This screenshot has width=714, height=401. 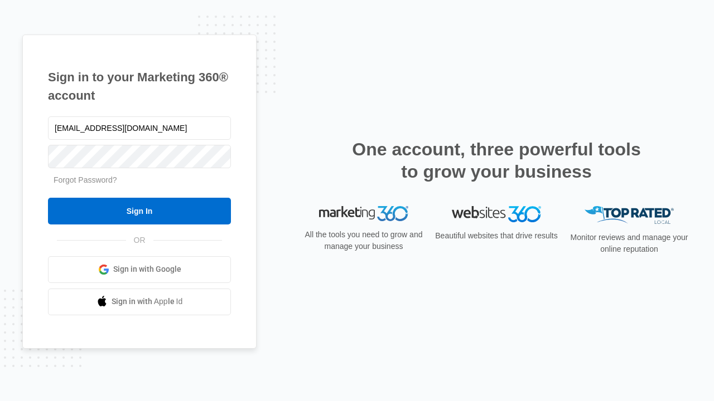 I want to click on img: Top Rated Local, so click(x=629, y=215).